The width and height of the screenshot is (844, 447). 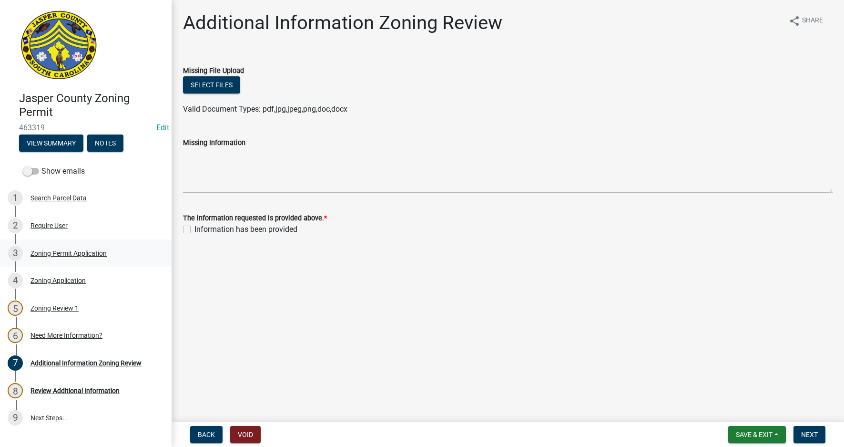 What do you see at coordinates (105, 143) in the screenshot?
I see `button: Notes` at bounding box center [105, 143].